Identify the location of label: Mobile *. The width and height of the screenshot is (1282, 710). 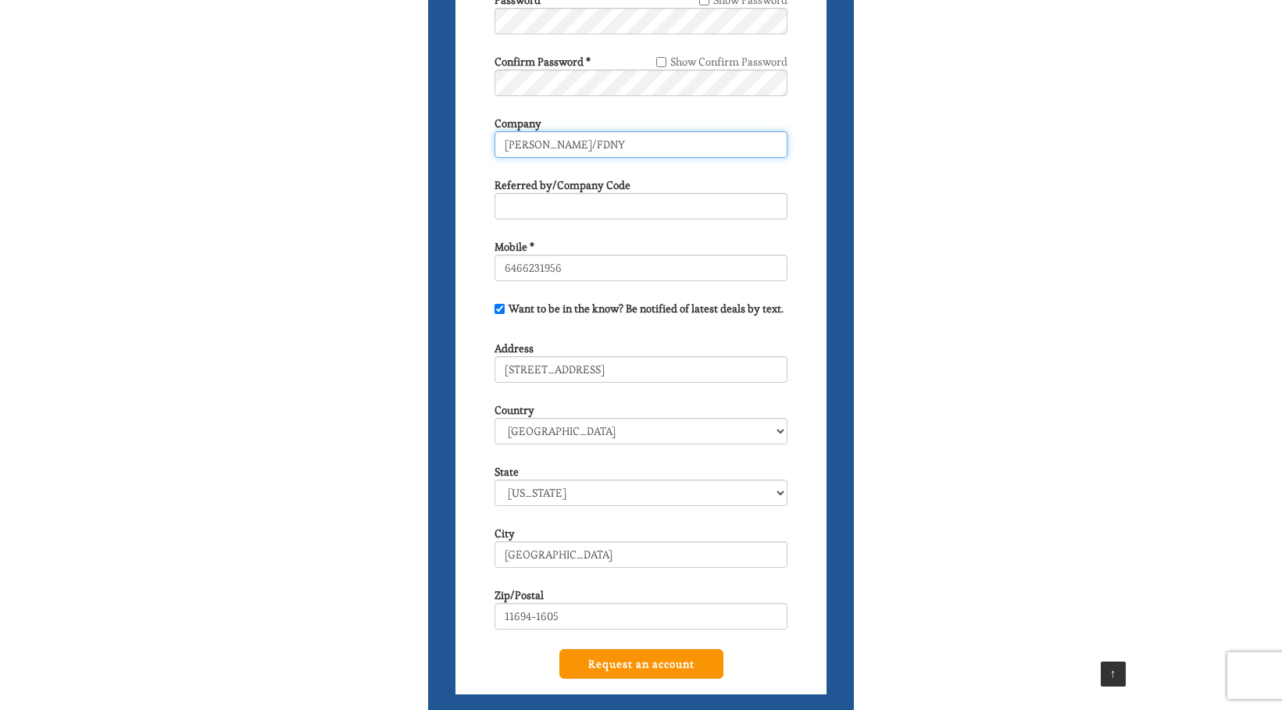
(514, 247).